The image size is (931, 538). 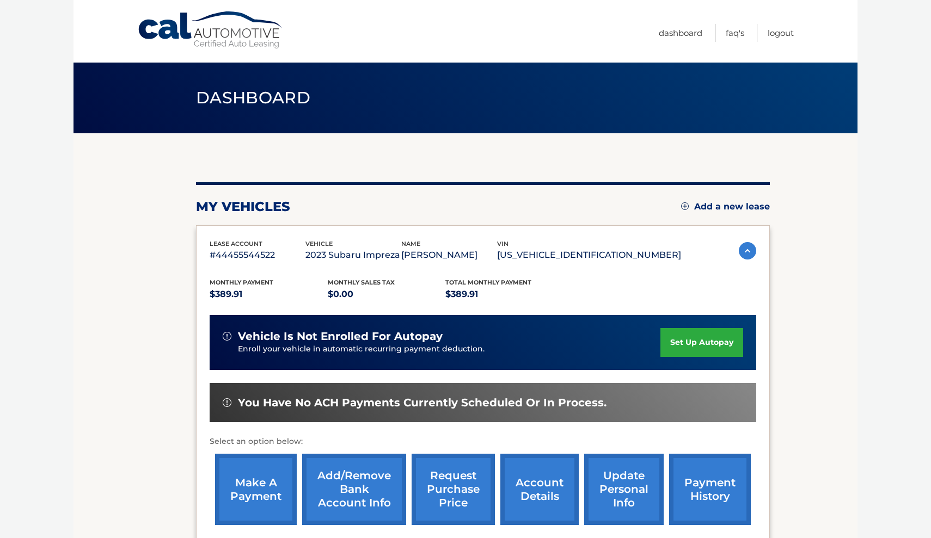 What do you see at coordinates (502, 244) in the screenshot?
I see `span: vin` at bounding box center [502, 244].